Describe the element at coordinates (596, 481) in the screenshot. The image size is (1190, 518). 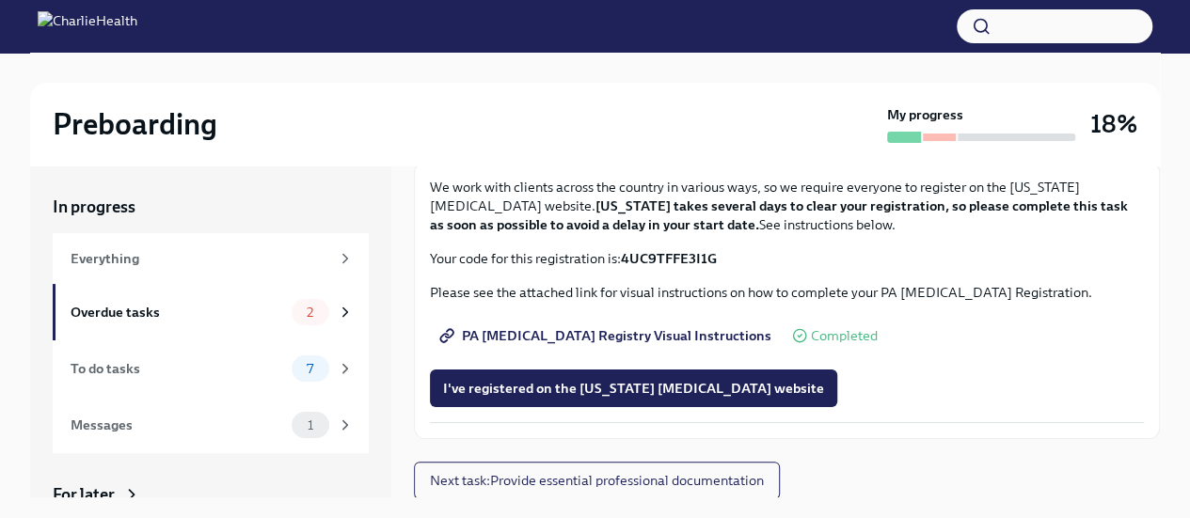
I see `span: Next task : Provide essential professional documentation` at that location.